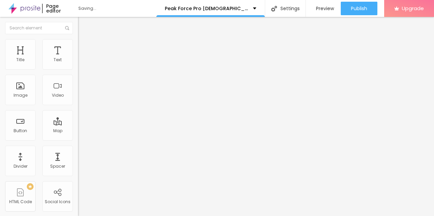 The width and height of the screenshot is (434, 216). I want to click on div: Title, so click(20, 60).